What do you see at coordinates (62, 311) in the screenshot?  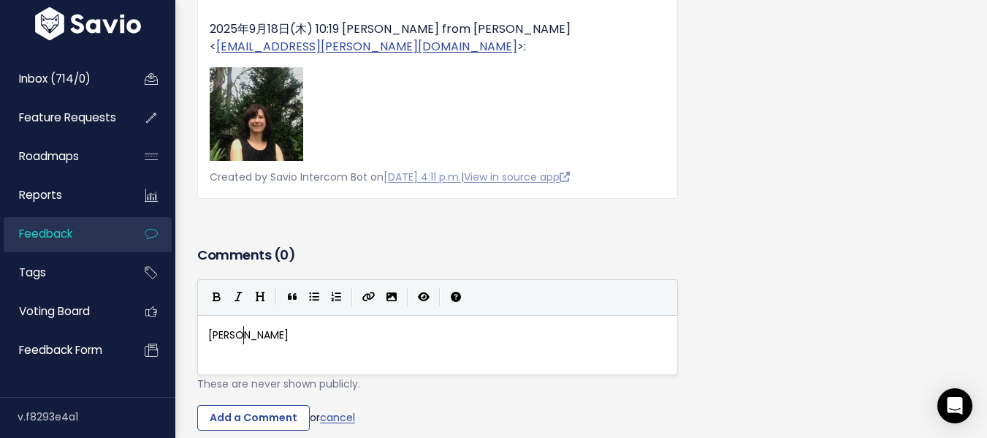 I see `a: Voting Board` at bounding box center [62, 311].